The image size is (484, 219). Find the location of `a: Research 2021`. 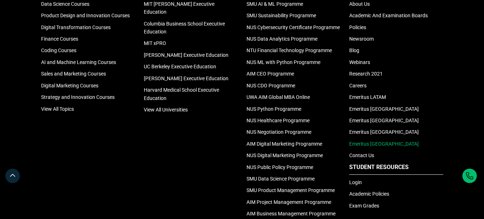

a: Research 2021 is located at coordinates (366, 74).